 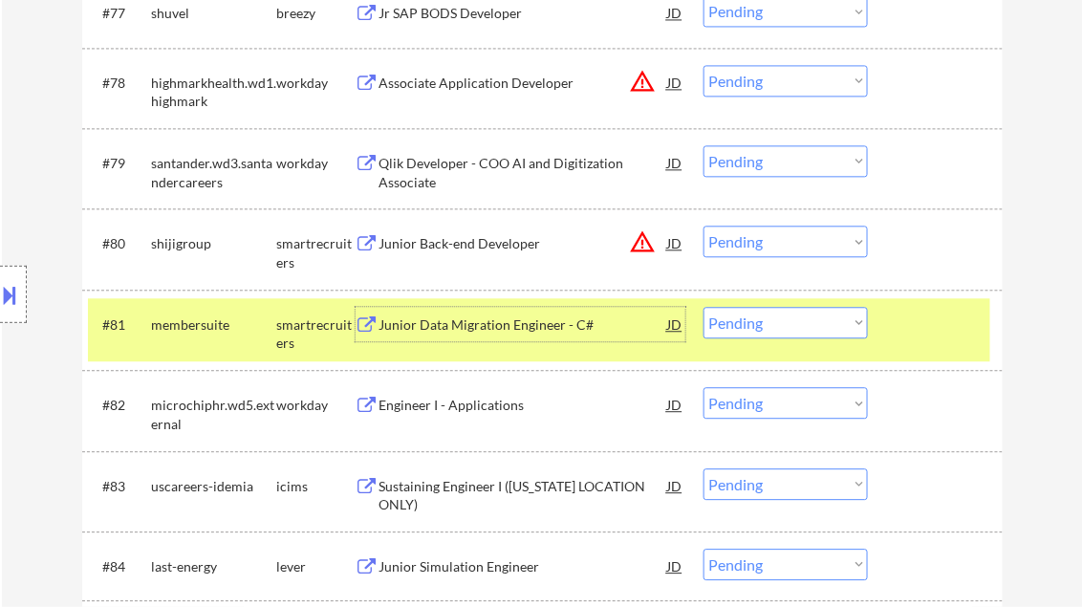 I want to click on div: Jr SAP BODS Developer, so click(x=524, y=13).